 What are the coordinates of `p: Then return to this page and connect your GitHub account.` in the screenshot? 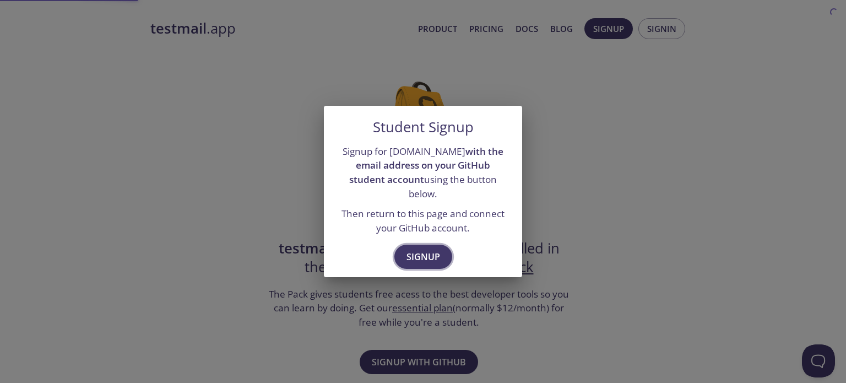 It's located at (423, 220).